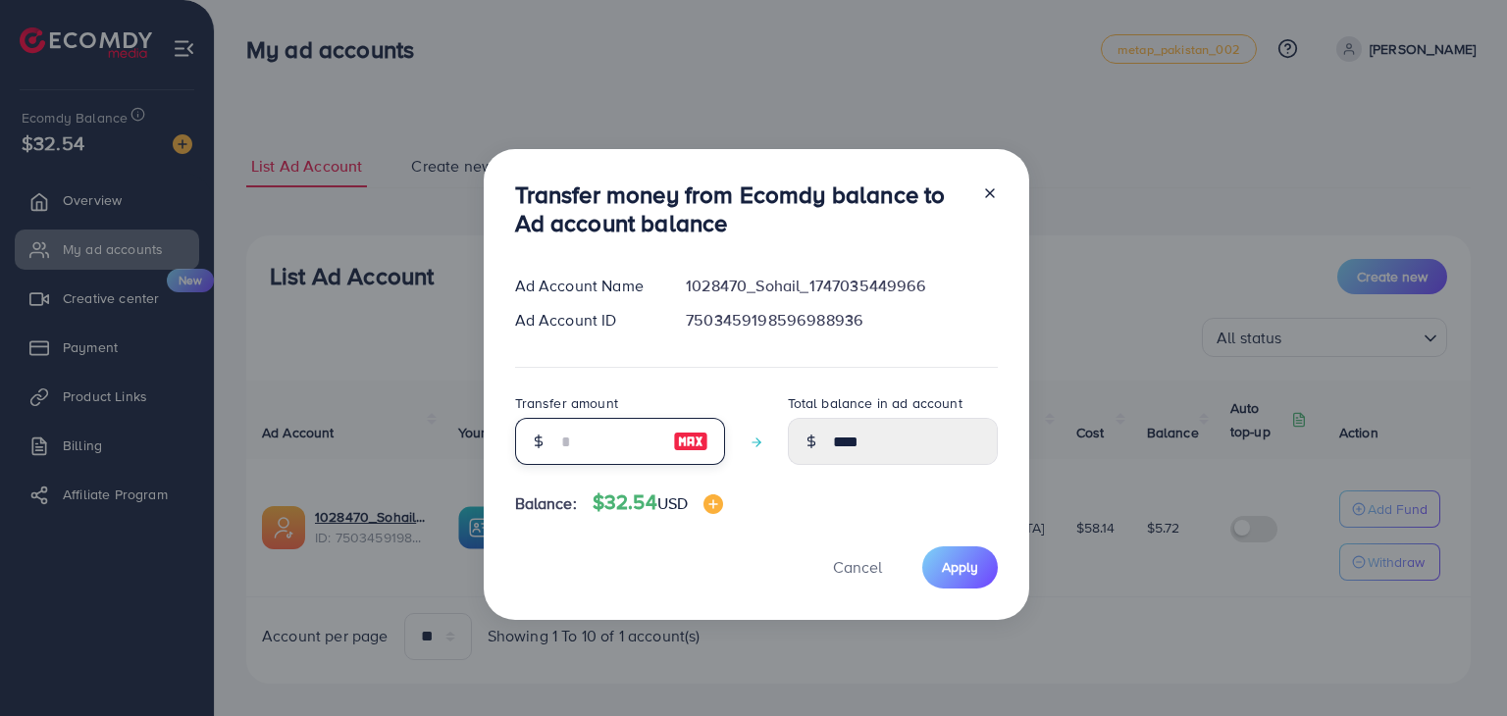 This screenshot has height=716, width=1507. Describe the element at coordinates (841, 320) in the screenshot. I see `div: 7503459198596988936` at that location.